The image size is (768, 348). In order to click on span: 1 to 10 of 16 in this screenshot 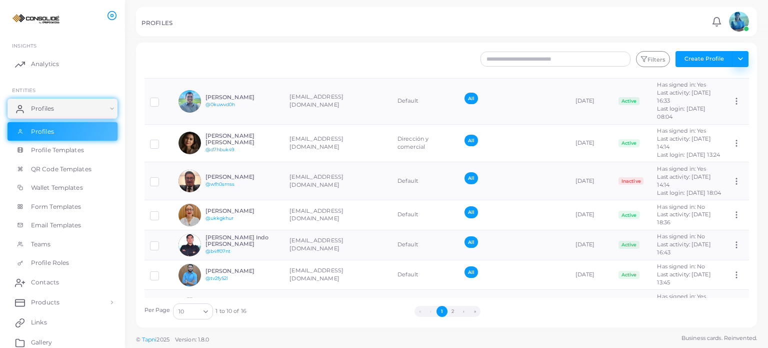, I will do `click(231, 311)`.